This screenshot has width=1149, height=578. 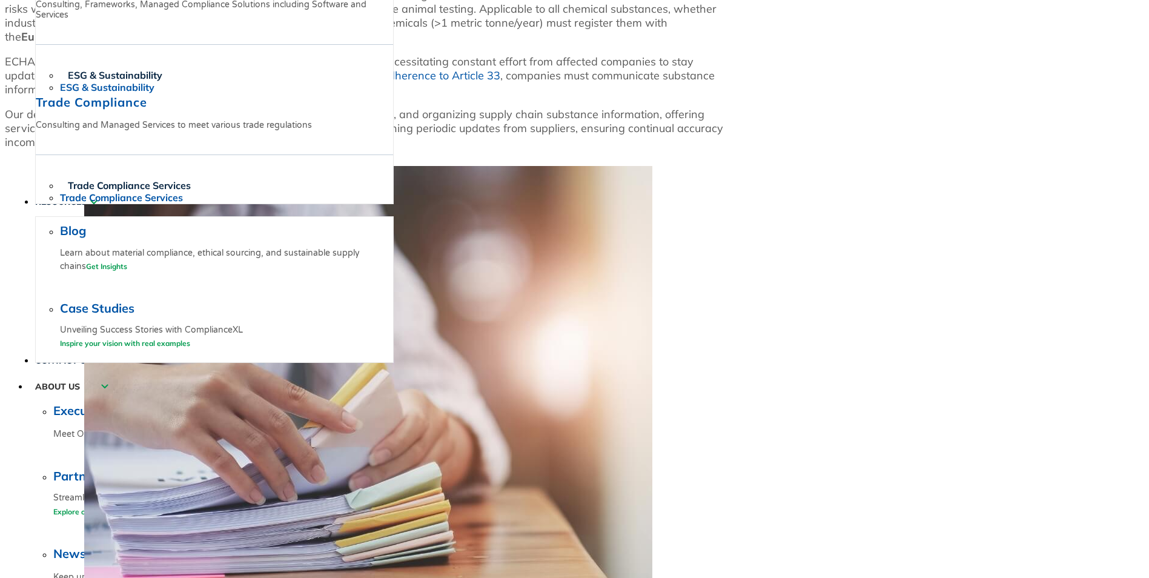 I want to click on p: Our dedicated supplier engagement team aids clients in collecting, analyzing, and organizing supp..., so click(x=368, y=128).